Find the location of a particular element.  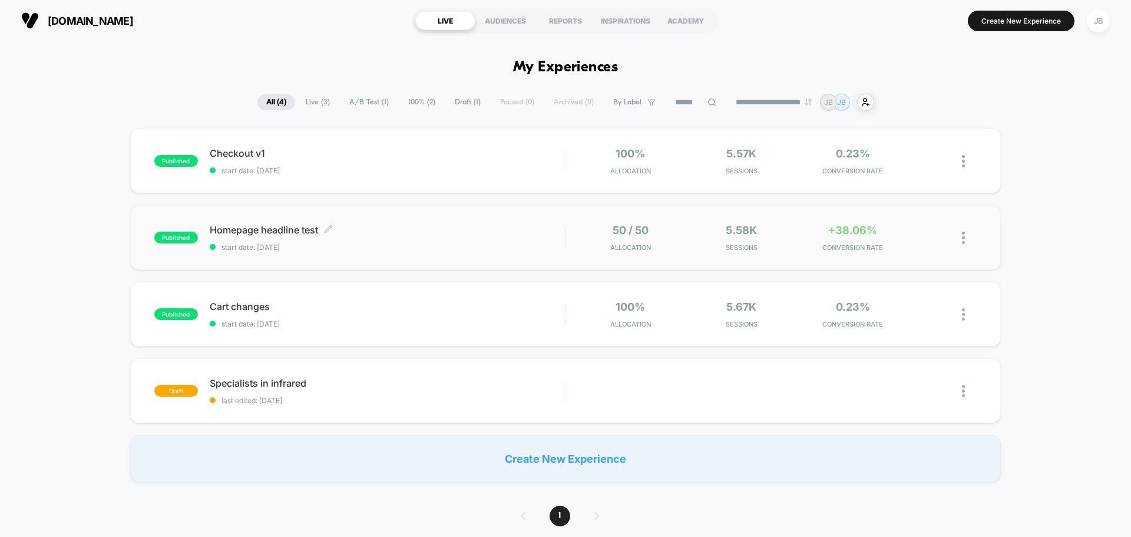

h1: My Experiences is located at coordinates (566, 67).